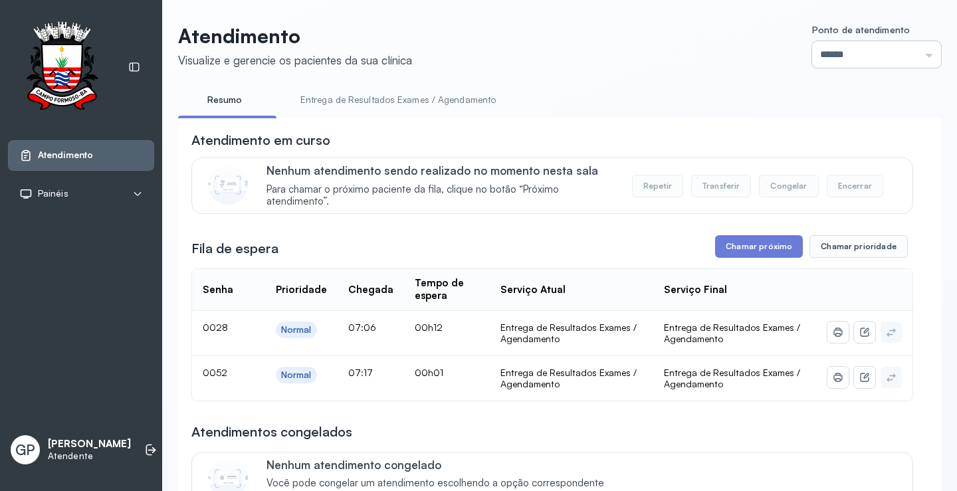 This screenshot has height=491, width=957. Describe the element at coordinates (759, 247) in the screenshot. I see `button: Chamar próximo` at that location.